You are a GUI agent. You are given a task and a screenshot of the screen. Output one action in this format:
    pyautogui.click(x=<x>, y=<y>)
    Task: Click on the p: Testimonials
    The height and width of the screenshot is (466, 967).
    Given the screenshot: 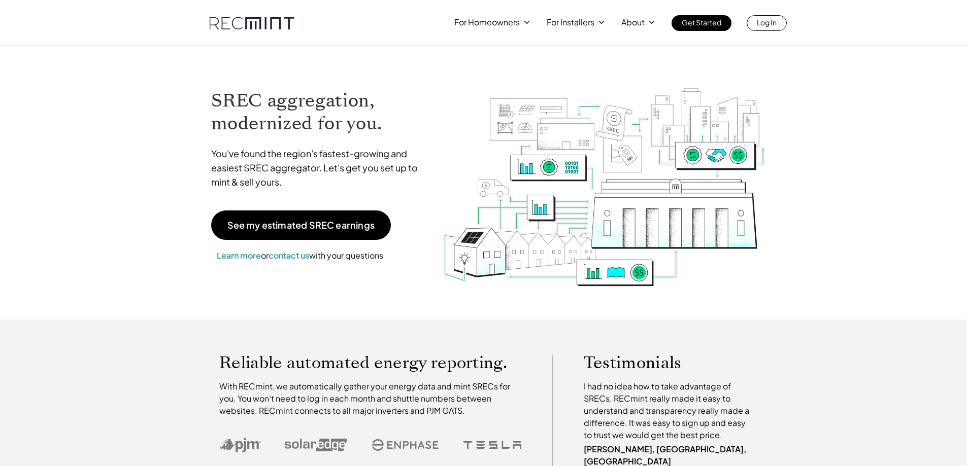 What is the action you would take?
    pyautogui.click(x=659, y=363)
    